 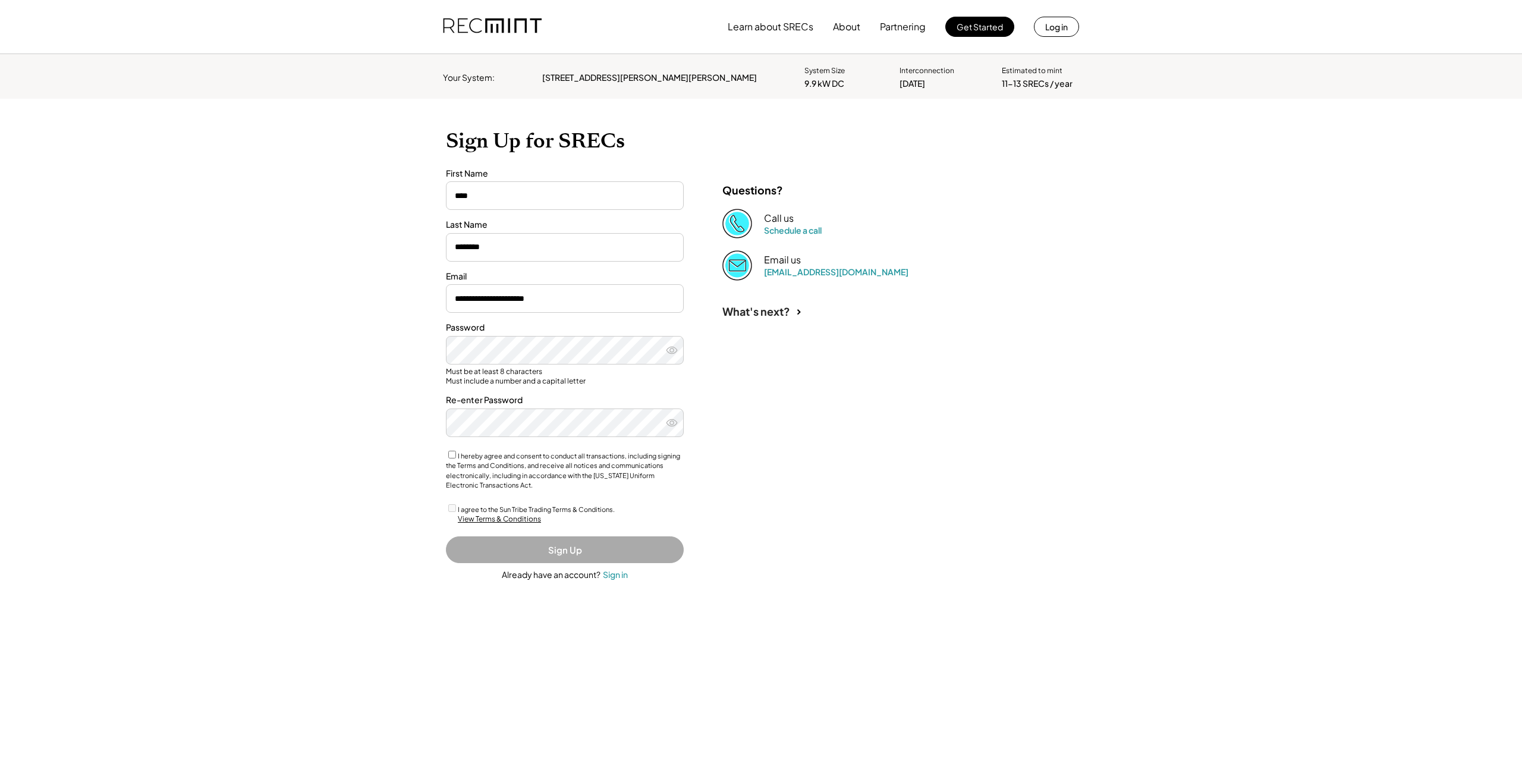 I want to click on button: Partnering, so click(x=902, y=27).